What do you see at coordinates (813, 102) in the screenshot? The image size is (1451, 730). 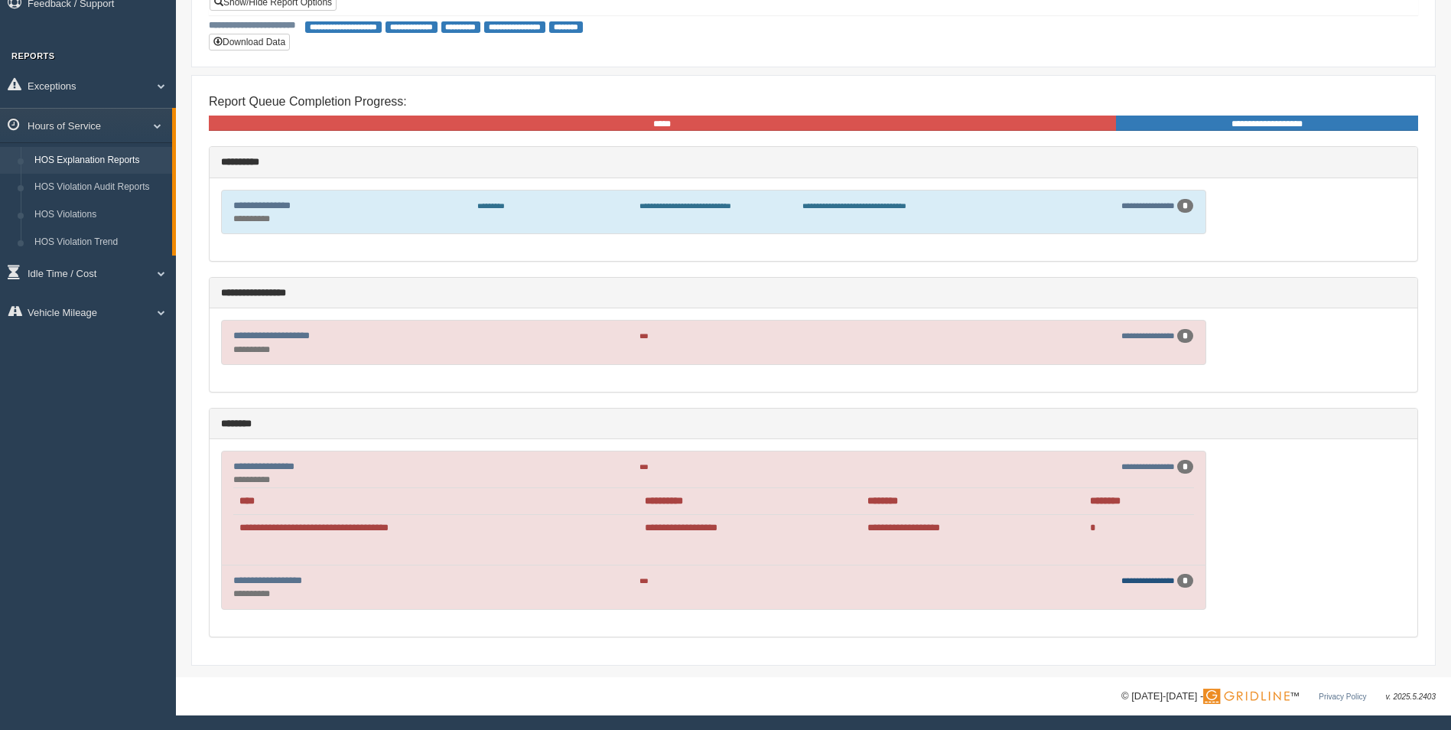 I see `h4: Report Queue Completion Progress:` at bounding box center [813, 102].